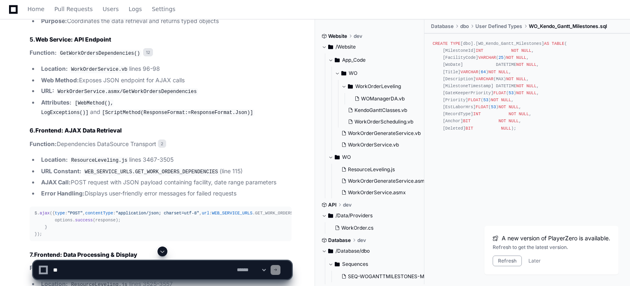  Describe the element at coordinates (165, 160) in the screenshot. I see `li: lines 3467-3505` at that location.